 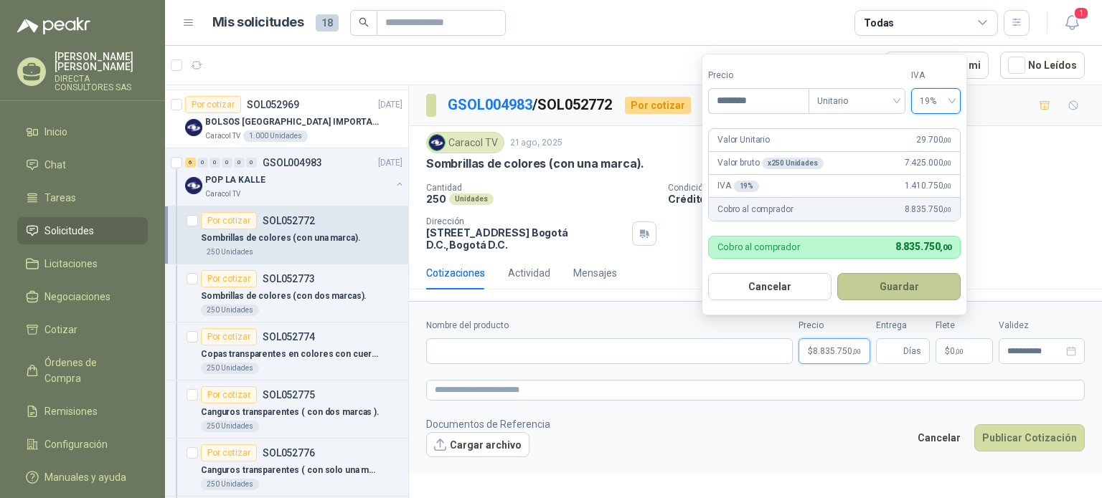 I want to click on label: Nombre del producto, so click(x=609, y=326).